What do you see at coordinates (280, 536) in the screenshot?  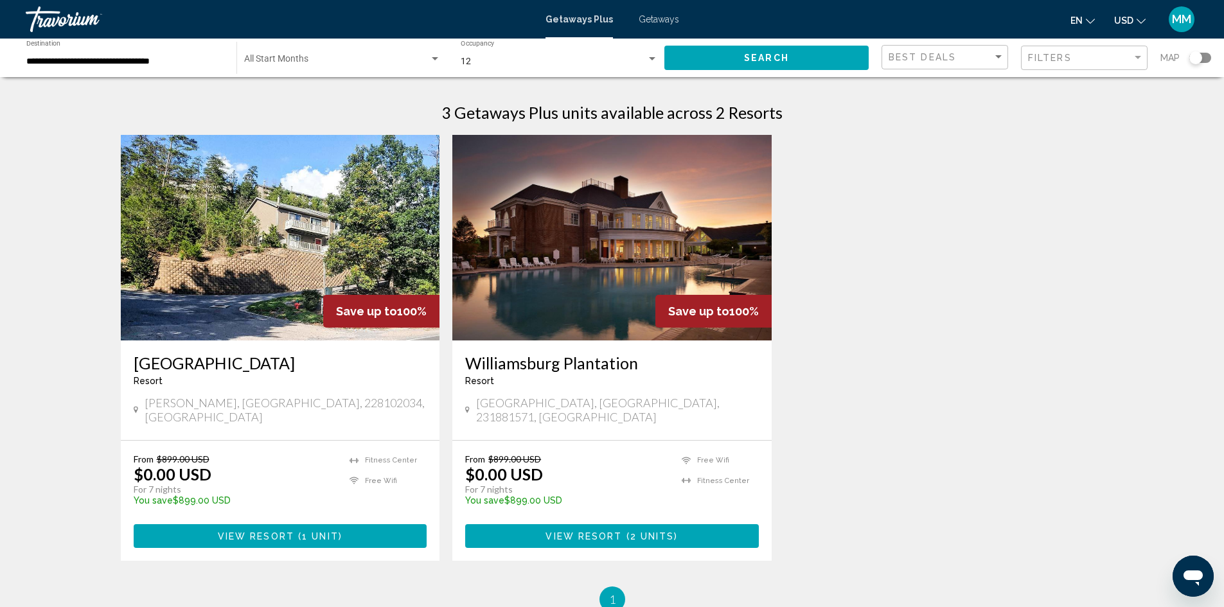 I see `a: View Resort(1 unit)` at bounding box center [280, 536].